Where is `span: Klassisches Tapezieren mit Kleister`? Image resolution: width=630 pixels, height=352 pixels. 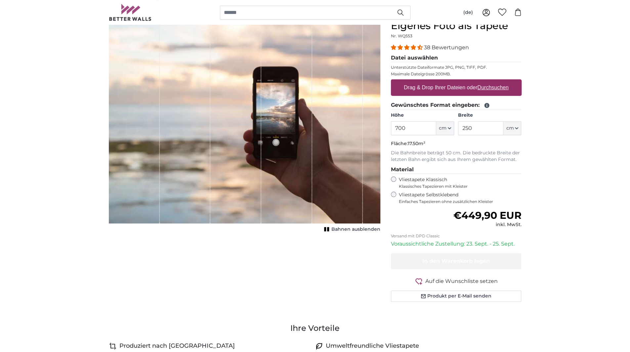 span: Klassisches Tapezieren mit Kleister is located at coordinates (458, 187).